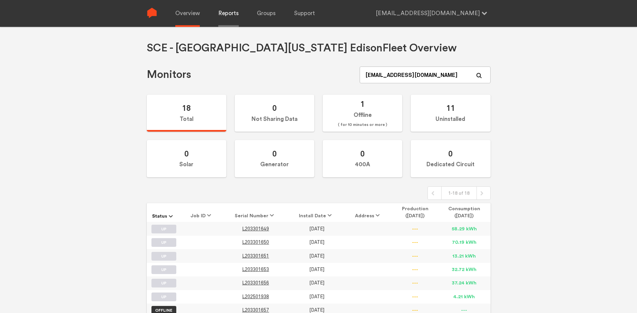 The height and width of the screenshot is (313, 637). Describe the element at coordinates (450, 113) in the screenshot. I see `label: Uninstalled` at that location.